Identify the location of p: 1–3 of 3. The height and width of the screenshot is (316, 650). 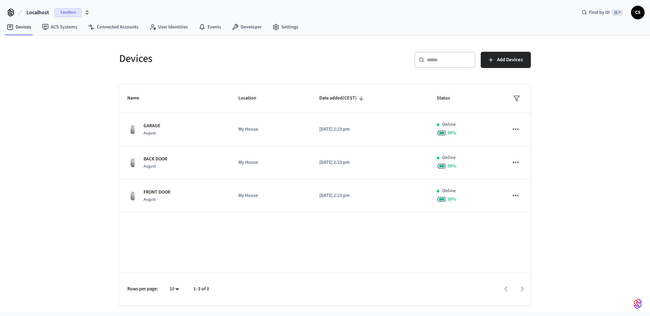
(201, 289).